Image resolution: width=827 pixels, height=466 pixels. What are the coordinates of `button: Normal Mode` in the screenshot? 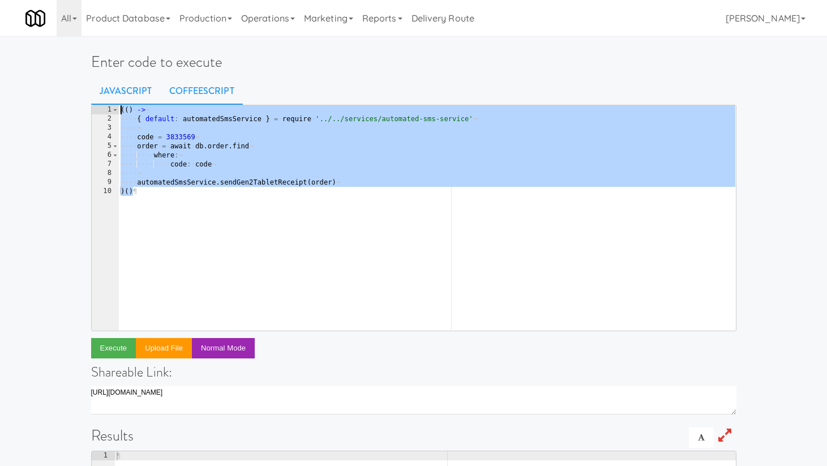 It's located at (223, 348).